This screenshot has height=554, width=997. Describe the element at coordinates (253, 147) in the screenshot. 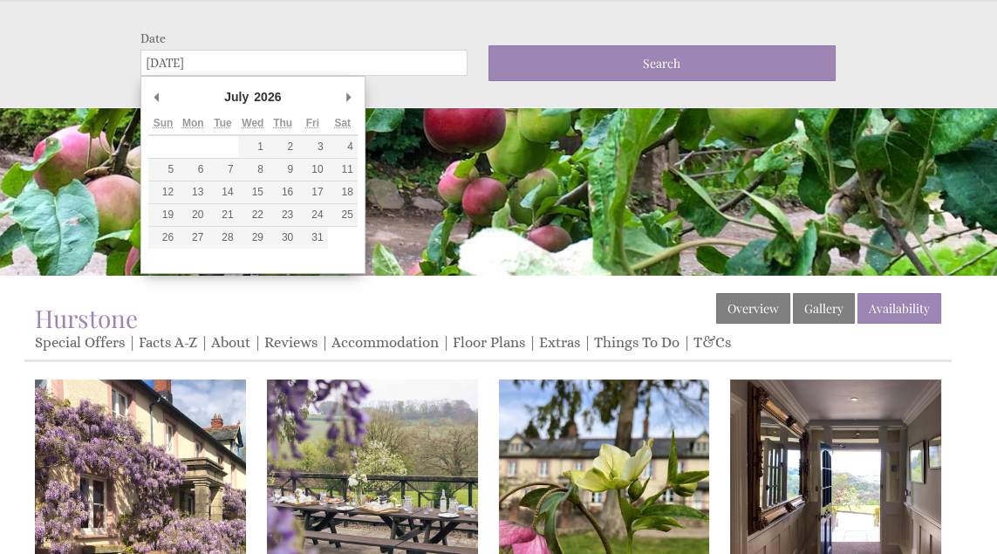

I see `button: 1` at that location.